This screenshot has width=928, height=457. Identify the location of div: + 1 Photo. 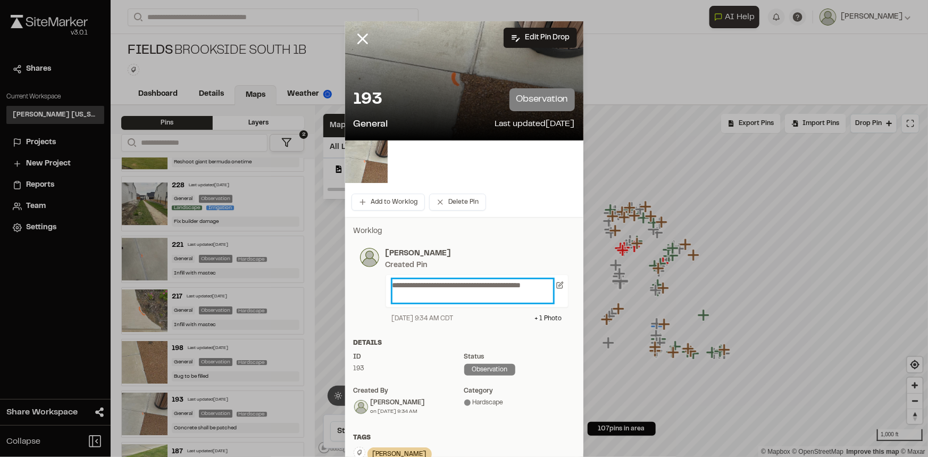
(549, 319).